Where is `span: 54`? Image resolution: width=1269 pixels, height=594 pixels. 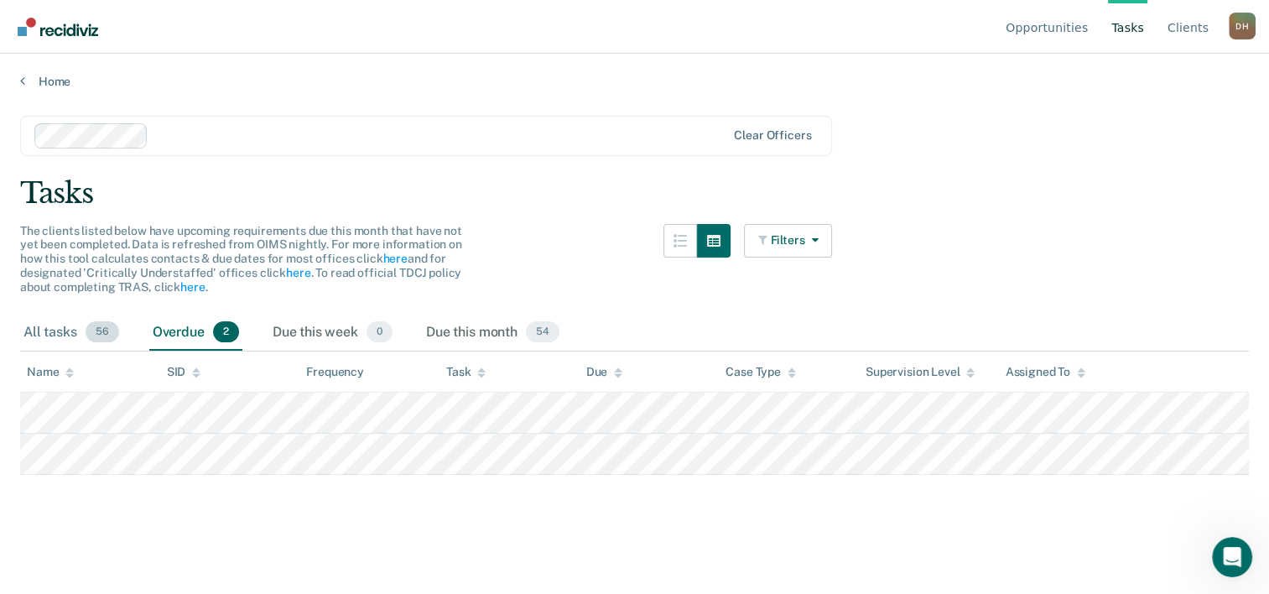 span: 54 is located at coordinates (543, 332).